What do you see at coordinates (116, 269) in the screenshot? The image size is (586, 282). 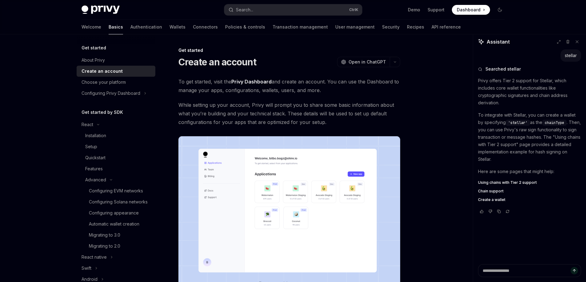 I see `button: Toggle Swift section` at bounding box center [116, 269].